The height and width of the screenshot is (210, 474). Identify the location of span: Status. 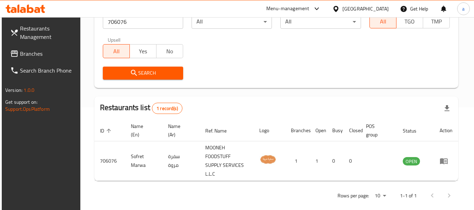
(414, 131).